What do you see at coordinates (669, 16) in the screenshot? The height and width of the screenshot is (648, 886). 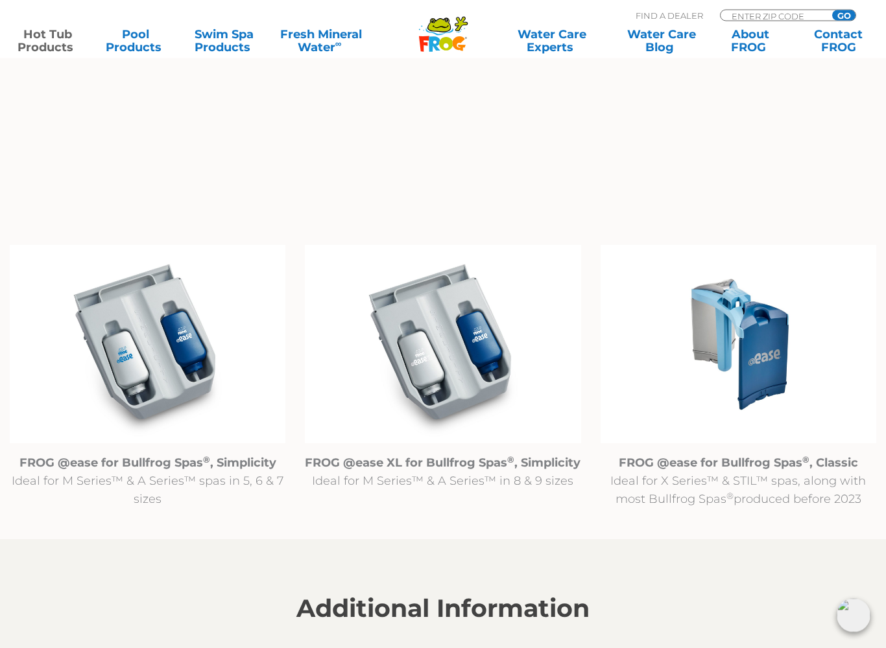 I see `p: Find A Dealer` at bounding box center [669, 16].